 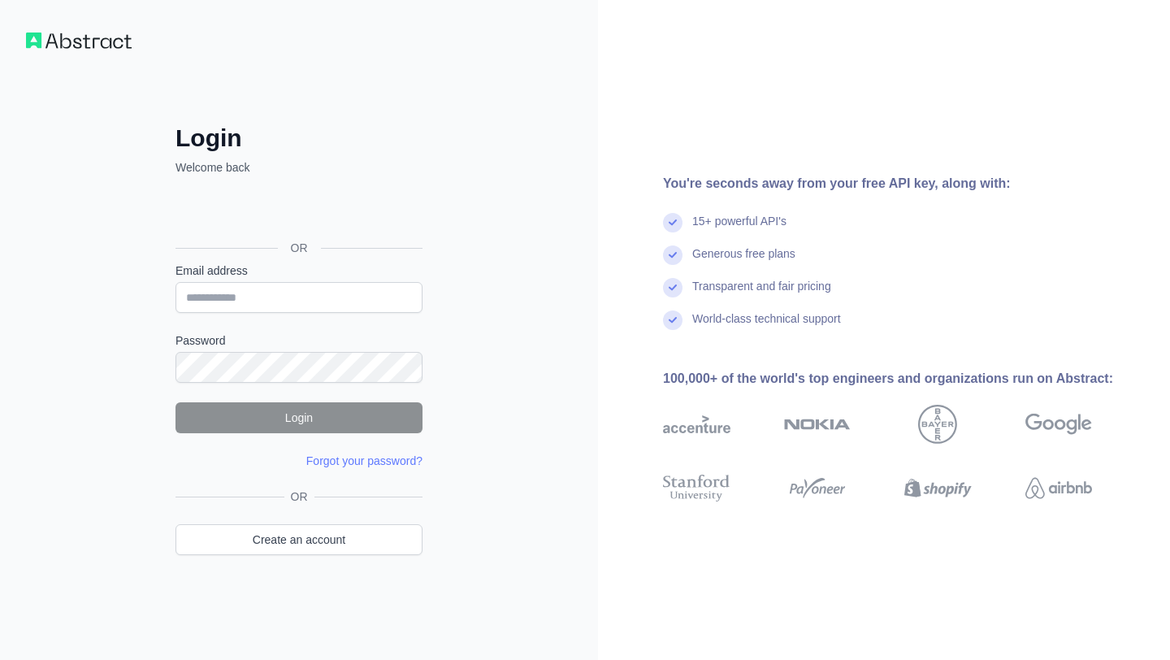 What do you see at coordinates (904, 184) in the screenshot?
I see `div: You're seconds away from your free API key, along with:` at bounding box center [904, 184].